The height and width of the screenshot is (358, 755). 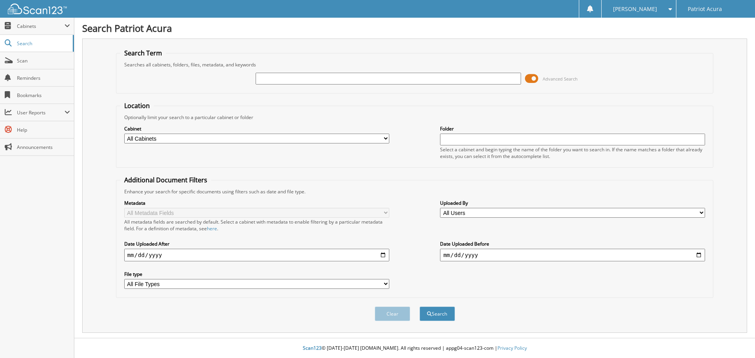 I want to click on input: end, so click(x=573, y=255).